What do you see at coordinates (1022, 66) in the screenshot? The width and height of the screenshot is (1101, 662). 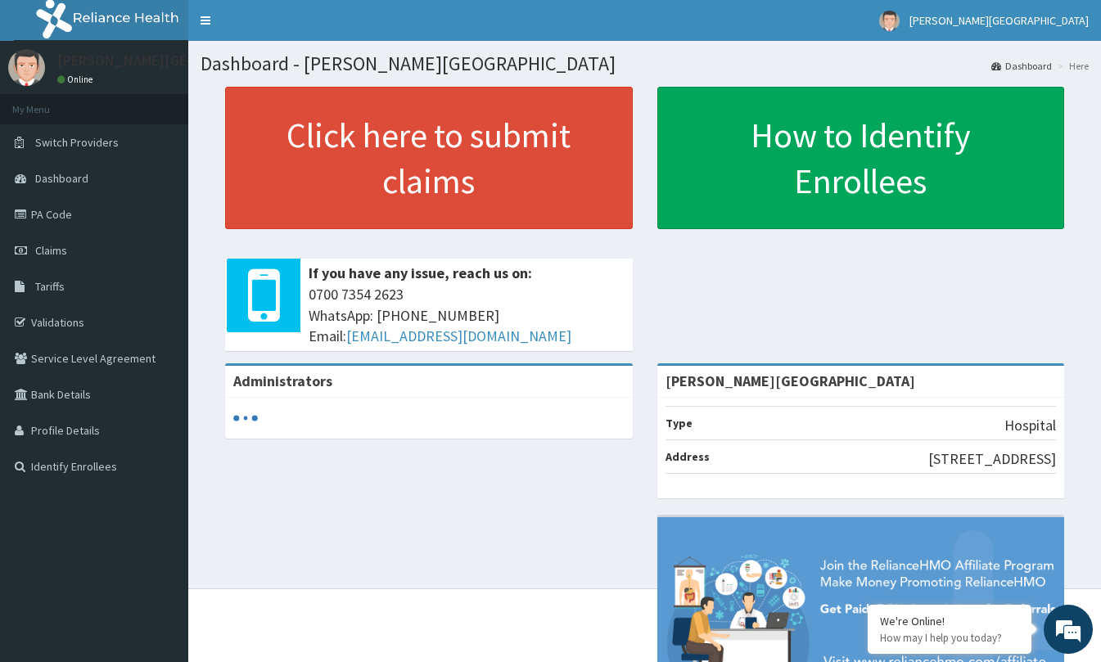 I see `a: Dashboard` at bounding box center [1022, 66].